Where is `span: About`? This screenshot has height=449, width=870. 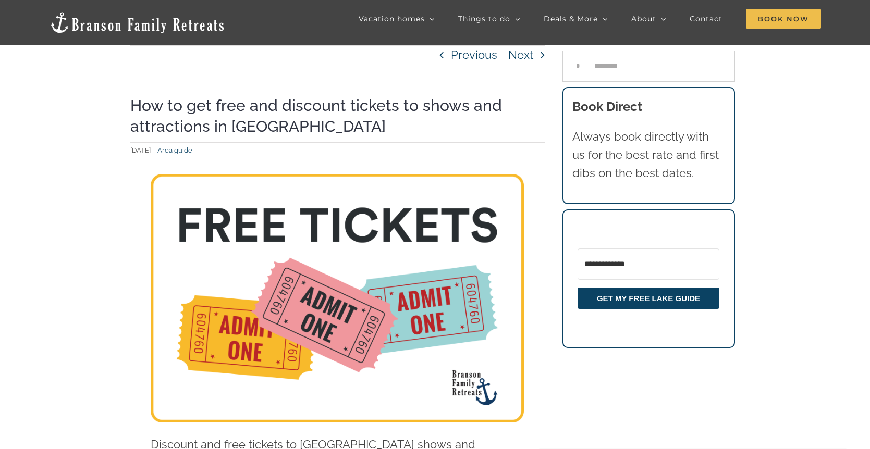
span: About is located at coordinates (644, 19).